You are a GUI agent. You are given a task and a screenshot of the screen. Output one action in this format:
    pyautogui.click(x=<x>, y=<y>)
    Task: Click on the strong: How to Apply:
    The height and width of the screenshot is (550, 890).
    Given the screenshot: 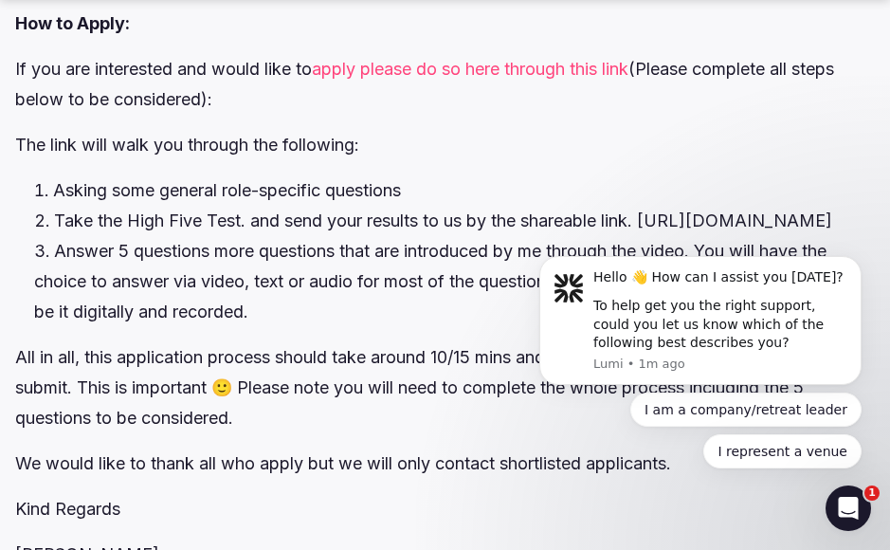 What is the action you would take?
    pyautogui.click(x=72, y=23)
    